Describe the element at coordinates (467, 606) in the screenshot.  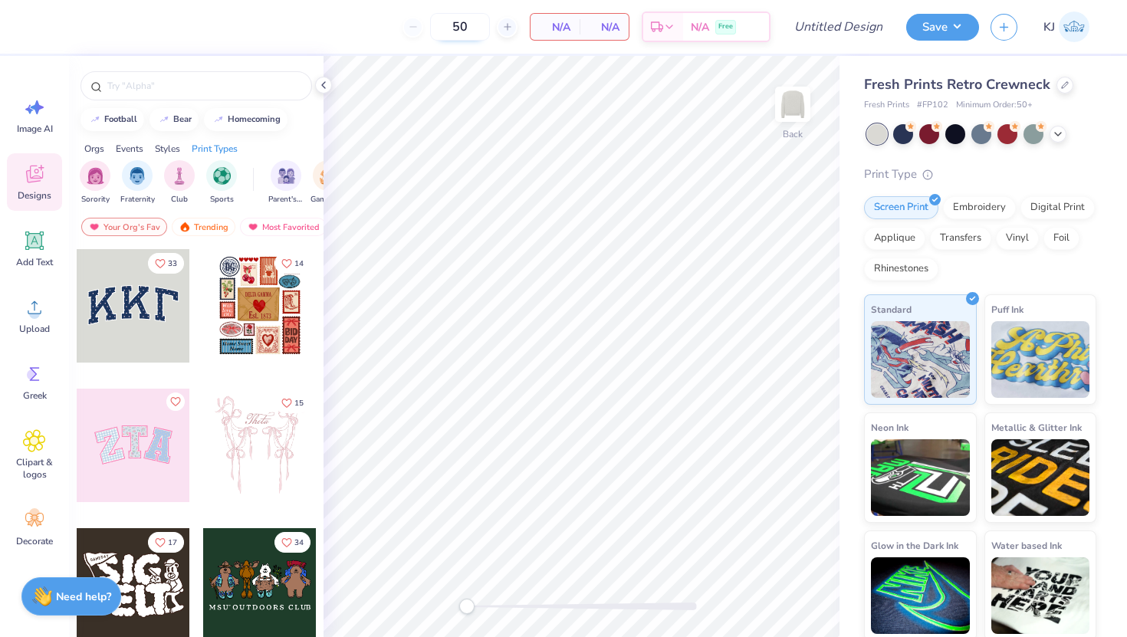
I see `div: Accessibility label` at that location.